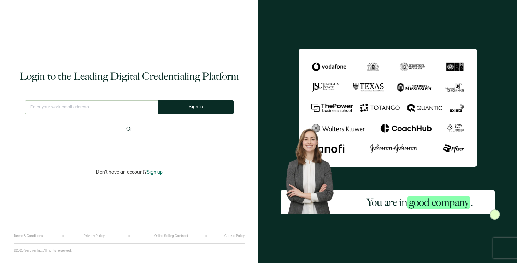 The image size is (517, 263). Describe the element at coordinates (196, 107) in the screenshot. I see `span: Sign In` at that location.